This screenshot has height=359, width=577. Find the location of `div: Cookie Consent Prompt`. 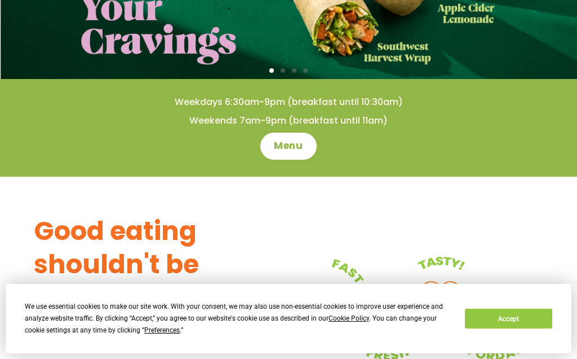

div: Cookie Consent Prompt is located at coordinates (289, 318).